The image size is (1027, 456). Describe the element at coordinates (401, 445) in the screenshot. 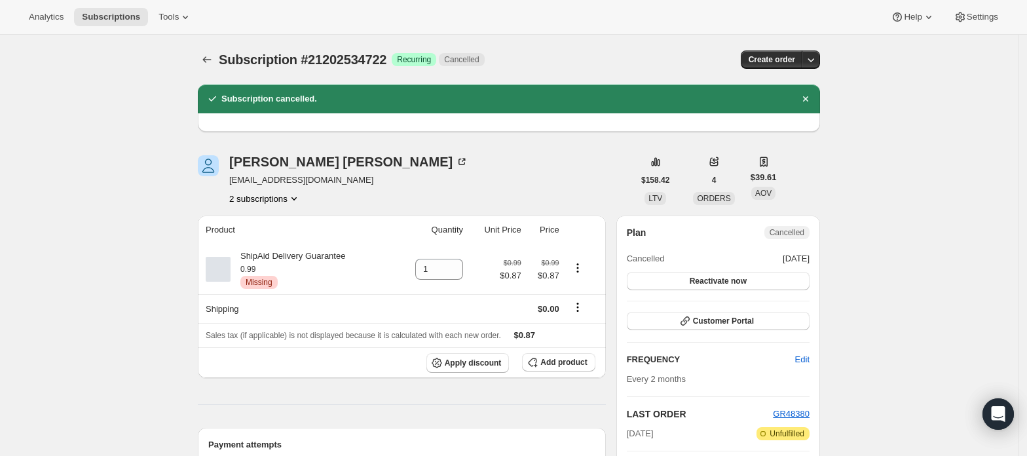

I see `h2: Payment attempts` at that location.